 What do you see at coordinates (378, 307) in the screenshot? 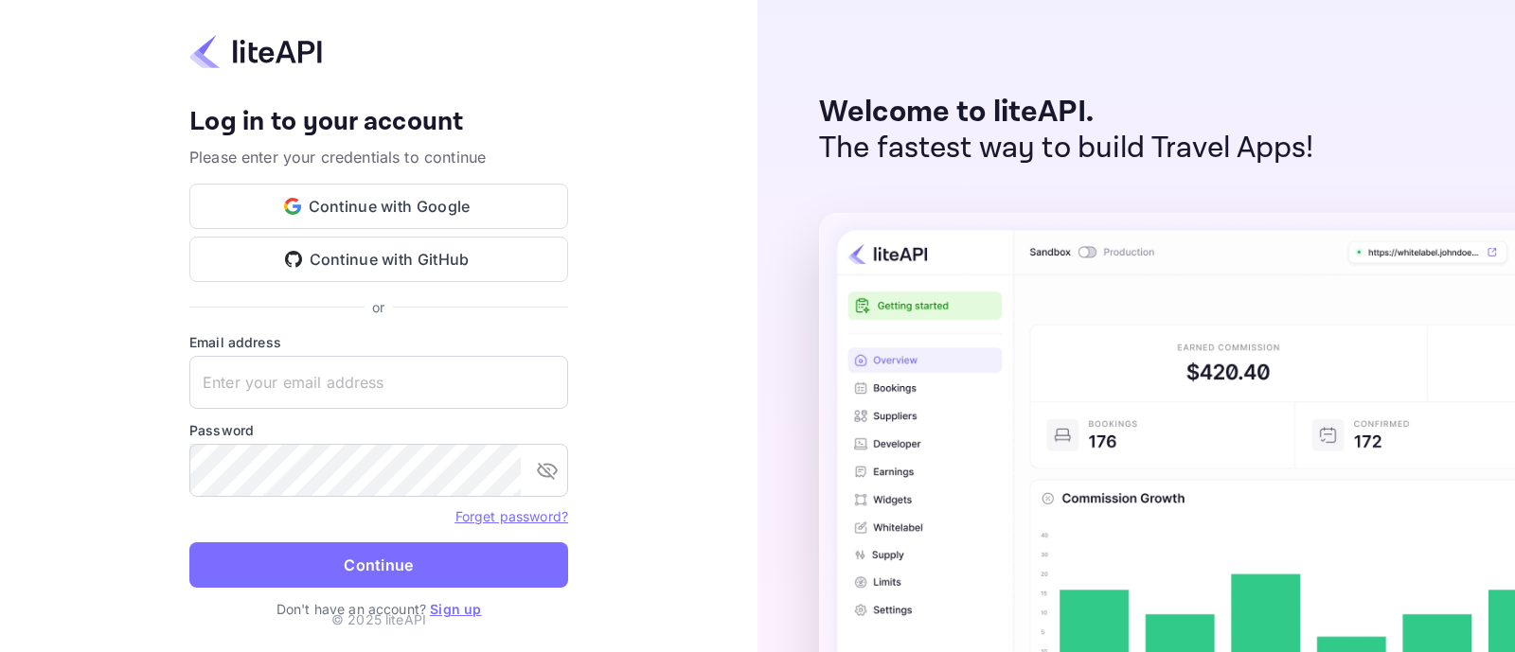
I see `p: or` at bounding box center [378, 307].